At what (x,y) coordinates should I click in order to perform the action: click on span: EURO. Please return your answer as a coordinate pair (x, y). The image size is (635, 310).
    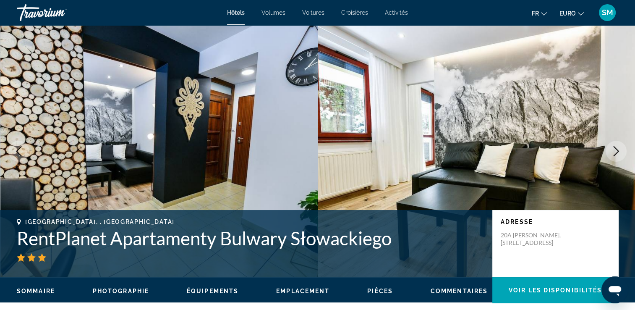
    Looking at the image, I should click on (567, 13).